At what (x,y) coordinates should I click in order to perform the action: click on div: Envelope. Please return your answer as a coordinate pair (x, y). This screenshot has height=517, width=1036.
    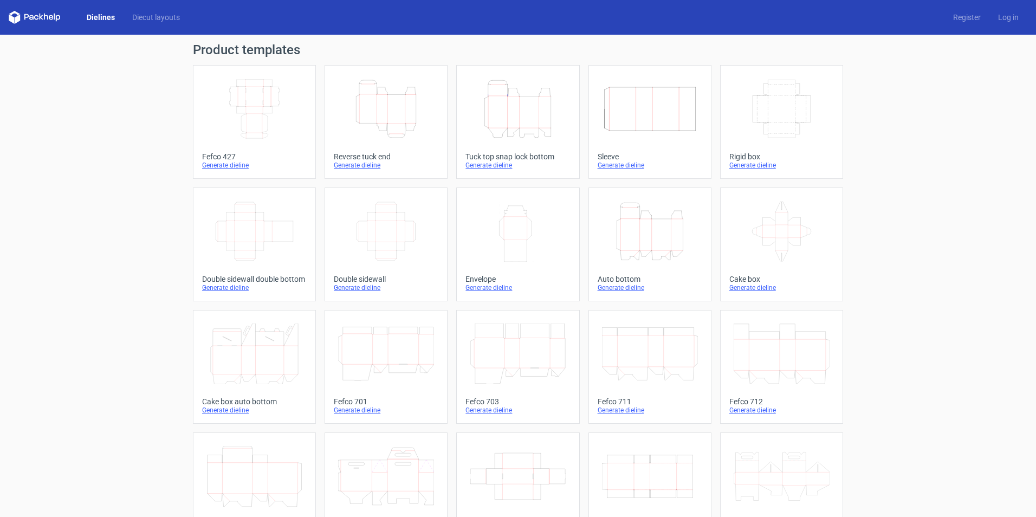
    Looking at the image, I should click on (517, 279).